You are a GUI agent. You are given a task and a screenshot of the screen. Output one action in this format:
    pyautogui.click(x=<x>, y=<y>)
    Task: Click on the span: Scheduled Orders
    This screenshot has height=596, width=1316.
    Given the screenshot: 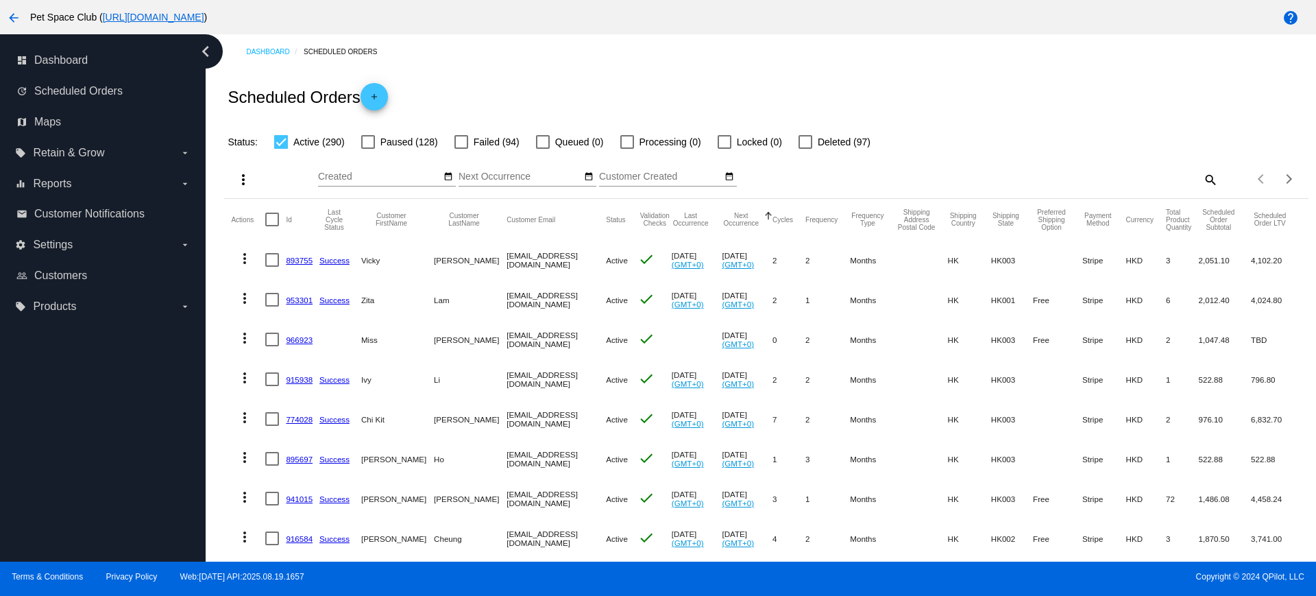 What is the action you would take?
    pyautogui.click(x=78, y=91)
    